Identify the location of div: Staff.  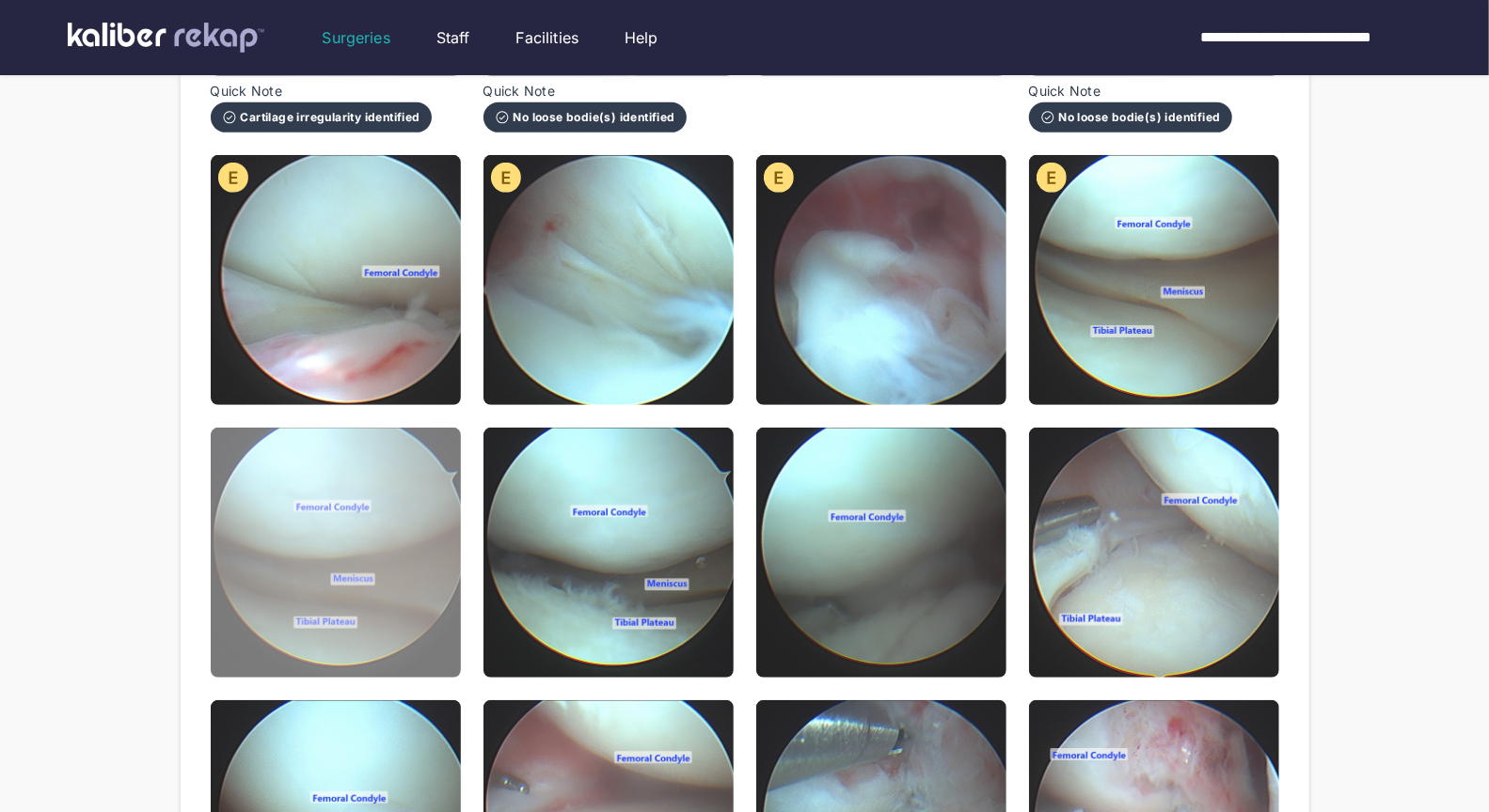
(453, 37).